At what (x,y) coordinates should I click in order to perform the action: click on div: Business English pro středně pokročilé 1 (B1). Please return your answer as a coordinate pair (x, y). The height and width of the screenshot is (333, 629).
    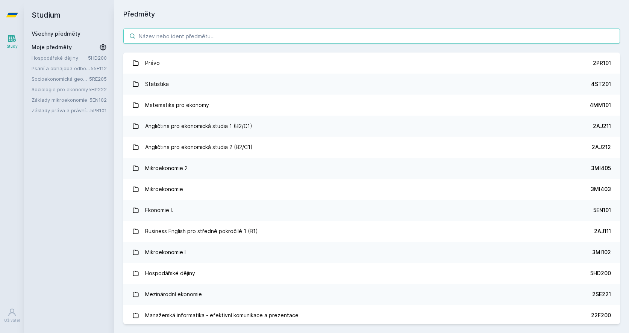
    Looking at the image, I should click on (201, 232).